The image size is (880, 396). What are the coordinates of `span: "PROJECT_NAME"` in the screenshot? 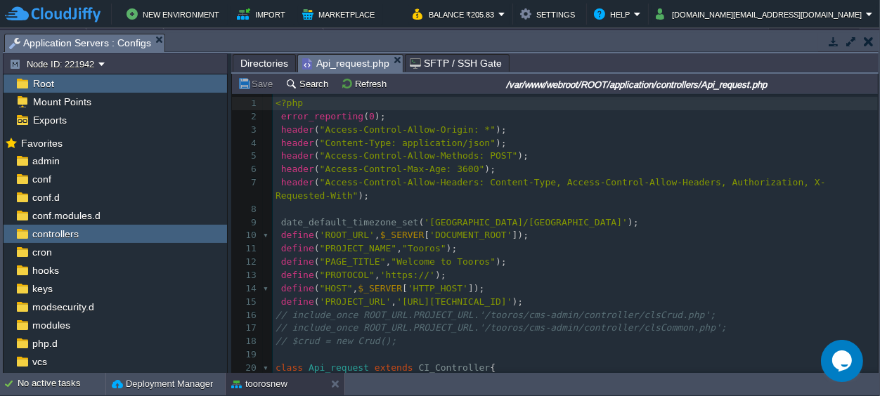 It's located at (359, 248).